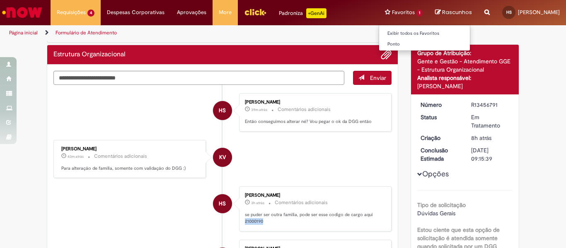  What do you see at coordinates (314, 122) in the screenshot?
I see `p: Então conseguimos alterar né? Vou pegar o ok da DGG então` at bounding box center [314, 122].